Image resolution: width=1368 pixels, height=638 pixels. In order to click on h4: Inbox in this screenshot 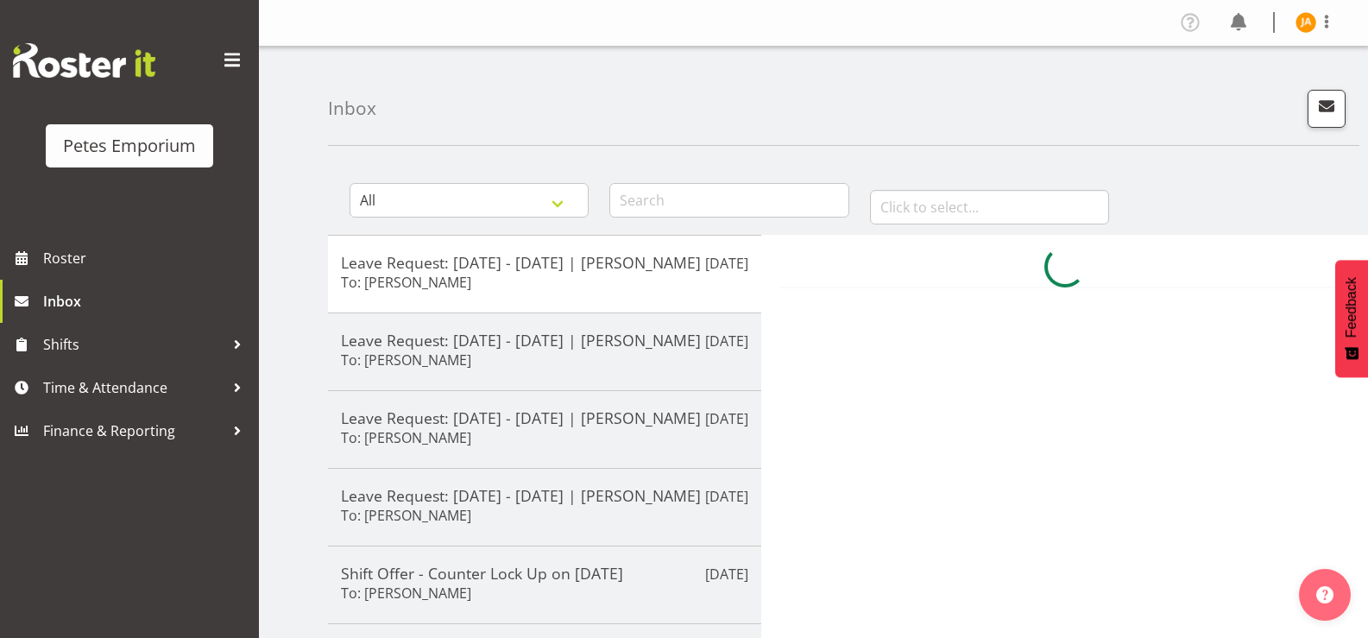, I will do `click(352, 108)`.